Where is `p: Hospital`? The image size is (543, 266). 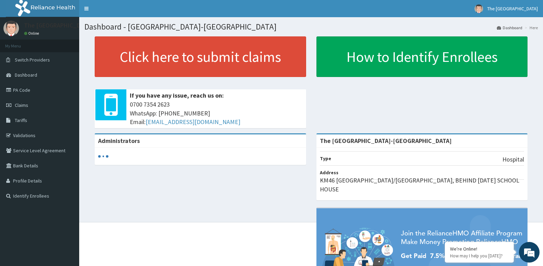 p: Hospital is located at coordinates (513, 160).